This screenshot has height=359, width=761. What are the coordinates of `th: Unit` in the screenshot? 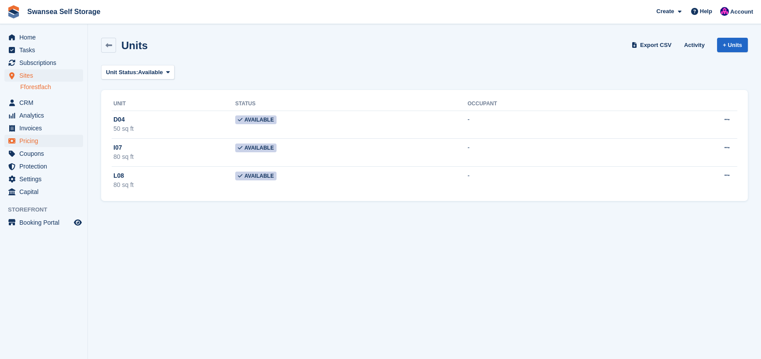 It's located at (173, 104).